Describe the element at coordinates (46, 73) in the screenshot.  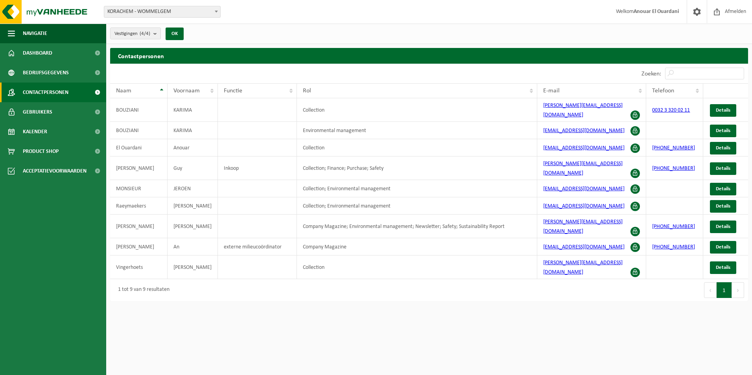
I see `span: Bedrijfsgegevens` at that location.